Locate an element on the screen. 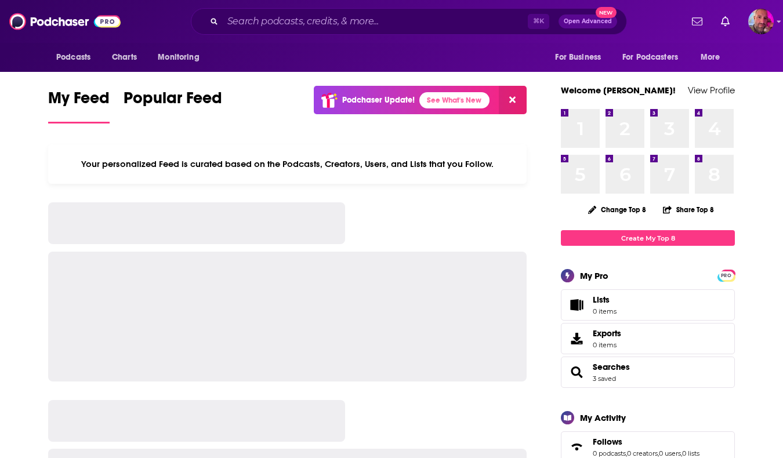 The width and height of the screenshot is (783, 458). div: Your personalized Feed is curated based on the Podcasts, Creators, Users, and Lists that you Follow. is located at coordinates (287, 164).